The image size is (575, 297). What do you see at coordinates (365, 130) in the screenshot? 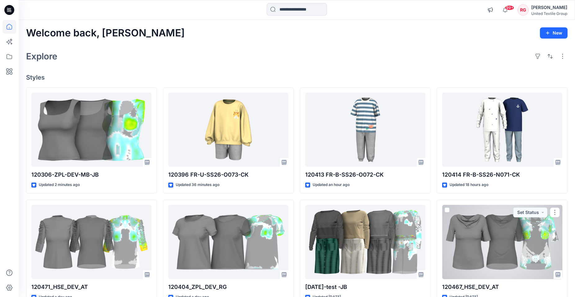
I see `a: 120413 FR-B-SS26-O072-CK` at bounding box center [365, 130].